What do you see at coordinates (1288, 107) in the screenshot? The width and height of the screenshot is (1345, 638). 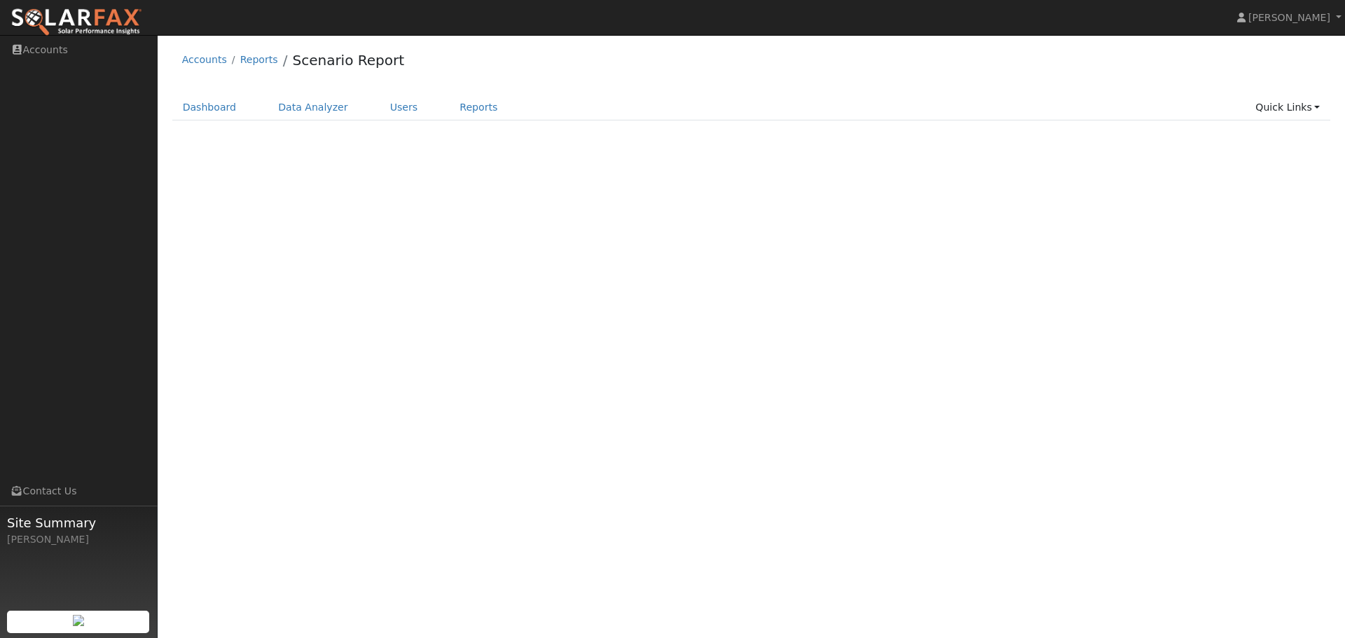 I see `a: Quick Links` at bounding box center [1288, 107].